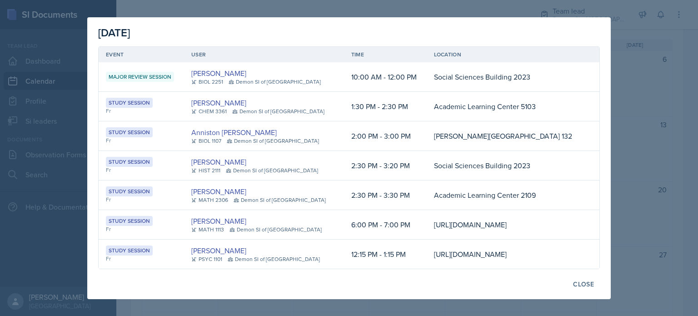 The image size is (698, 316). Describe the element at coordinates (141, 55) in the screenshot. I see `th: Event` at that location.